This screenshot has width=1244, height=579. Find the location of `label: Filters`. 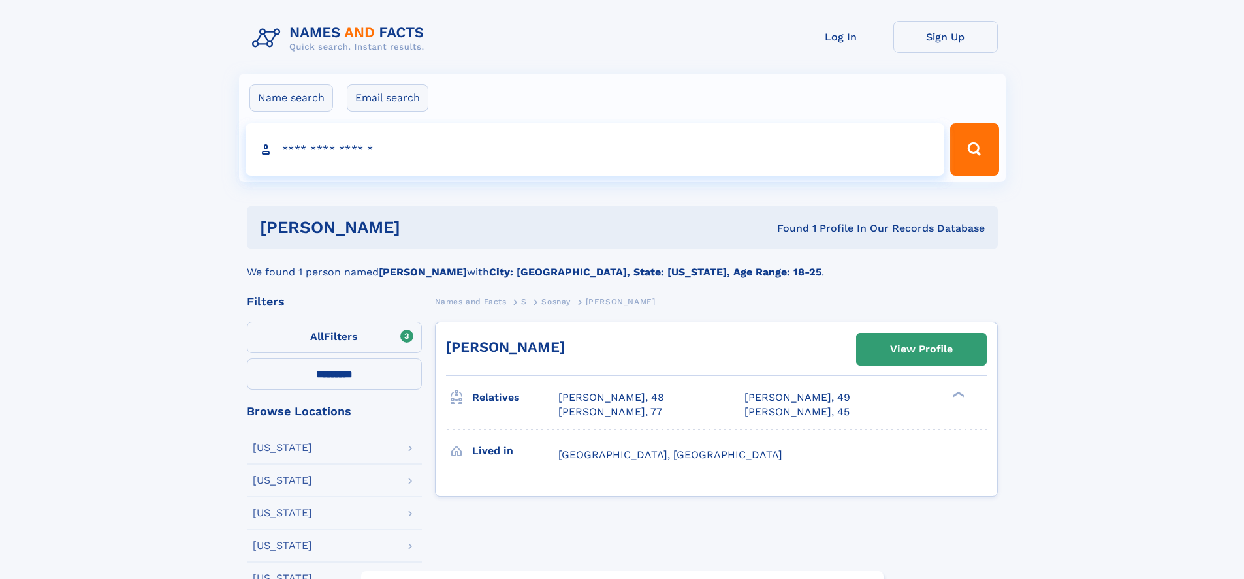

label: Filters is located at coordinates (334, 338).